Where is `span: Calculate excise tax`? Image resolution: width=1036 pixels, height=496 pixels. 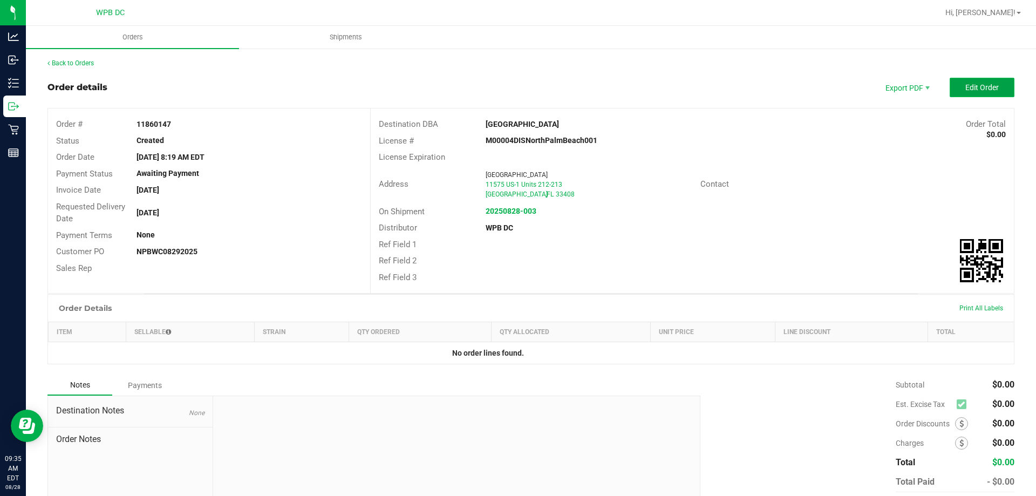 span: Calculate excise tax is located at coordinates (963, 404).